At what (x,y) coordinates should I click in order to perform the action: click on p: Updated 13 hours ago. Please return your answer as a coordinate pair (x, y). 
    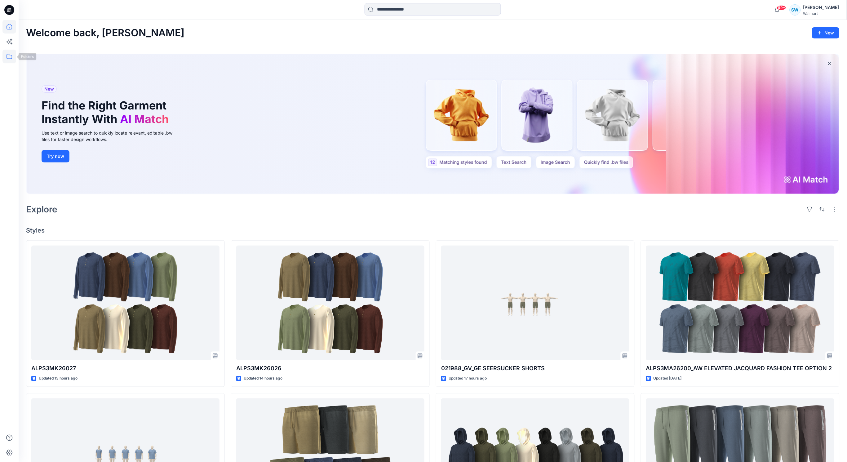
    Looking at the image, I should click on (58, 378).